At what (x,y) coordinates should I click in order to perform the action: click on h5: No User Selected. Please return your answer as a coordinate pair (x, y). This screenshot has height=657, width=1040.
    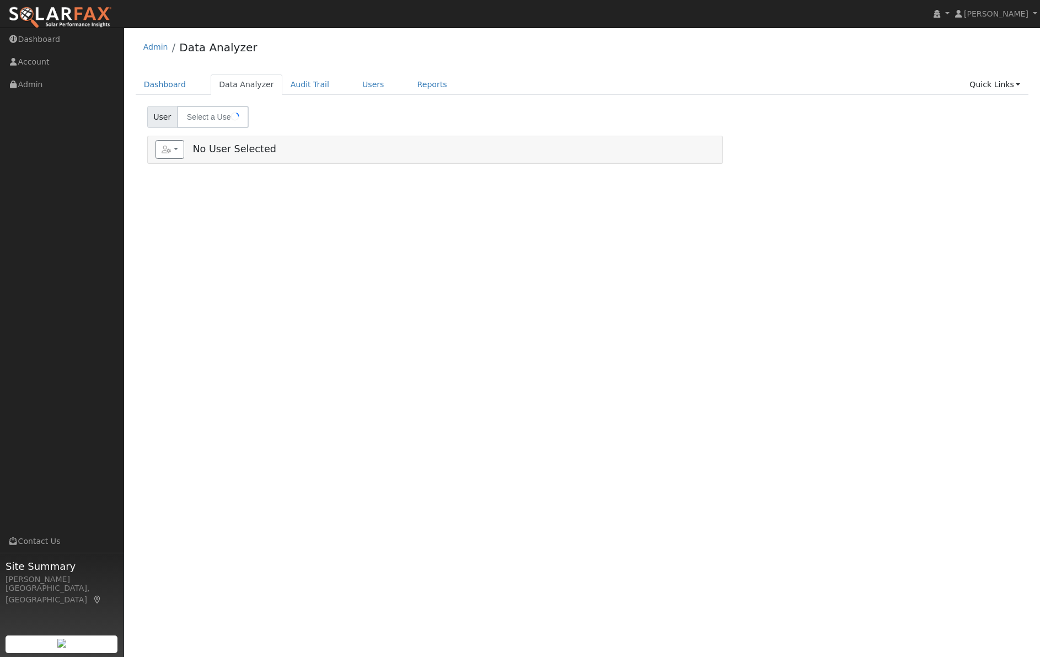
    Looking at the image, I should click on (435, 149).